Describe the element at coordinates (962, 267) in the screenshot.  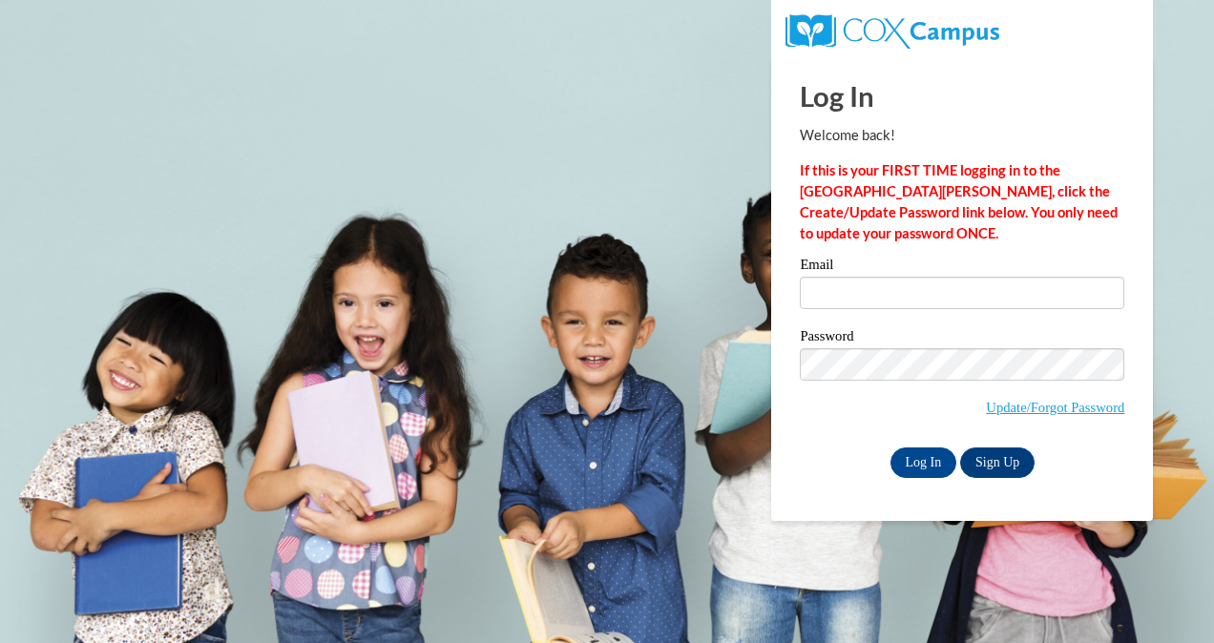
I see `label: Email` at that location.